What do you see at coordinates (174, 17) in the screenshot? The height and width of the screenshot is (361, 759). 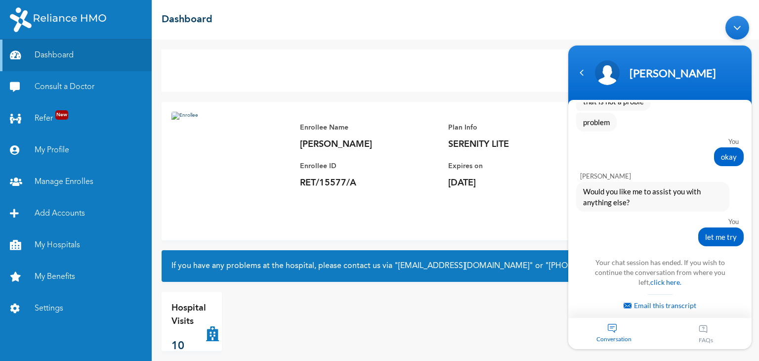 I see `div: Minimize live chat window` at bounding box center [174, 17].